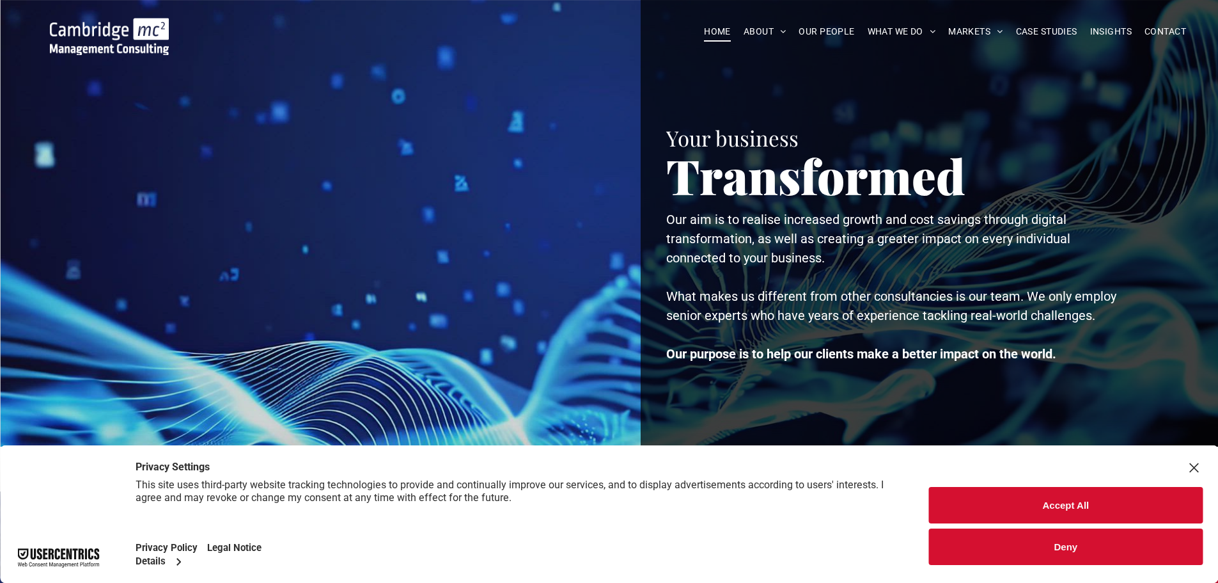 The height and width of the screenshot is (583, 1218). I want to click on a: OUR PEOPLE, so click(826, 31).